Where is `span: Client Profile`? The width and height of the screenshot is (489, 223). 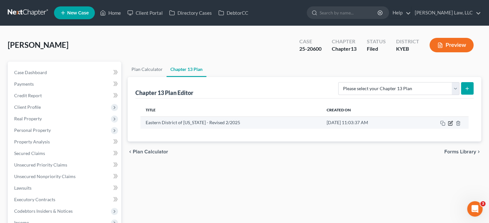
span: Client Profile is located at coordinates (27, 107).